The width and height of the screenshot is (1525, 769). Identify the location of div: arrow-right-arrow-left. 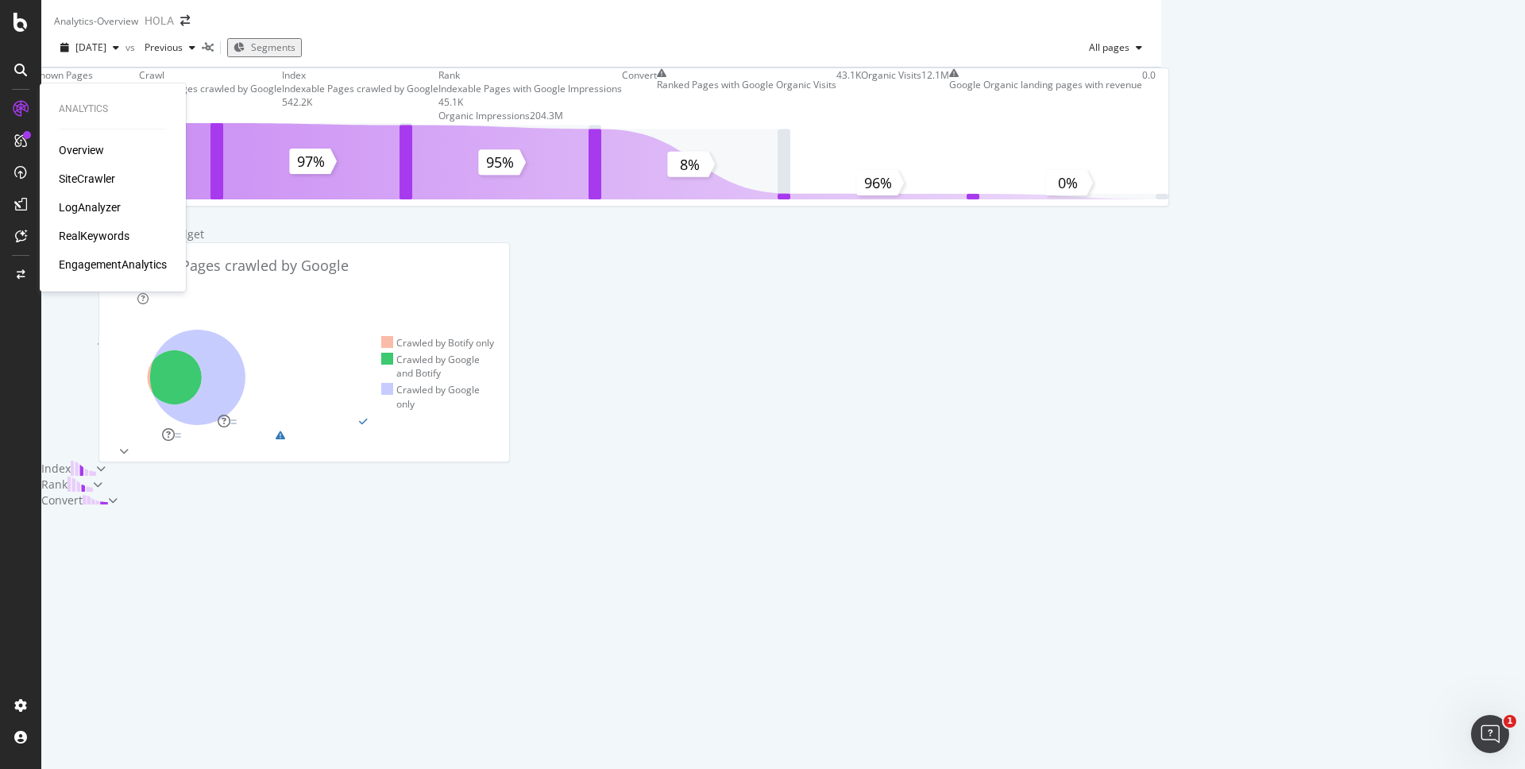
(185, 21).